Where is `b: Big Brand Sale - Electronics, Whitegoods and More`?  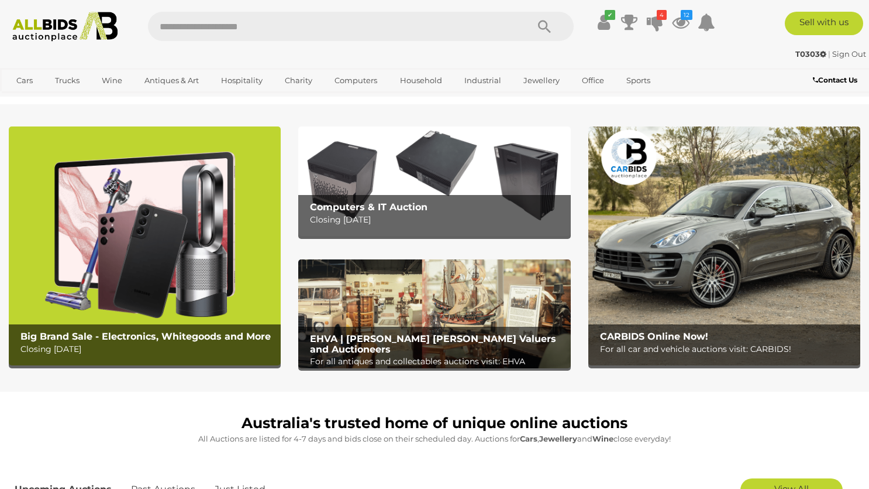
b: Big Brand Sale - Electronics, Whitegoods and More is located at coordinates (146, 336).